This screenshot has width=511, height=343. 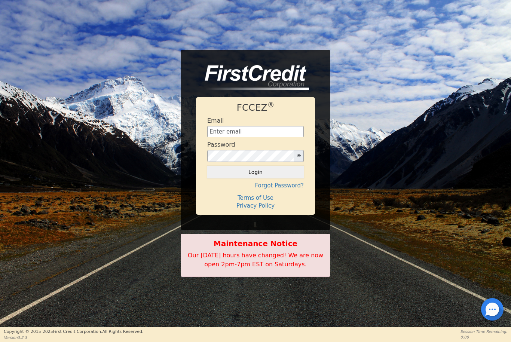 I want to click on h4: Privacy Policy, so click(x=255, y=206).